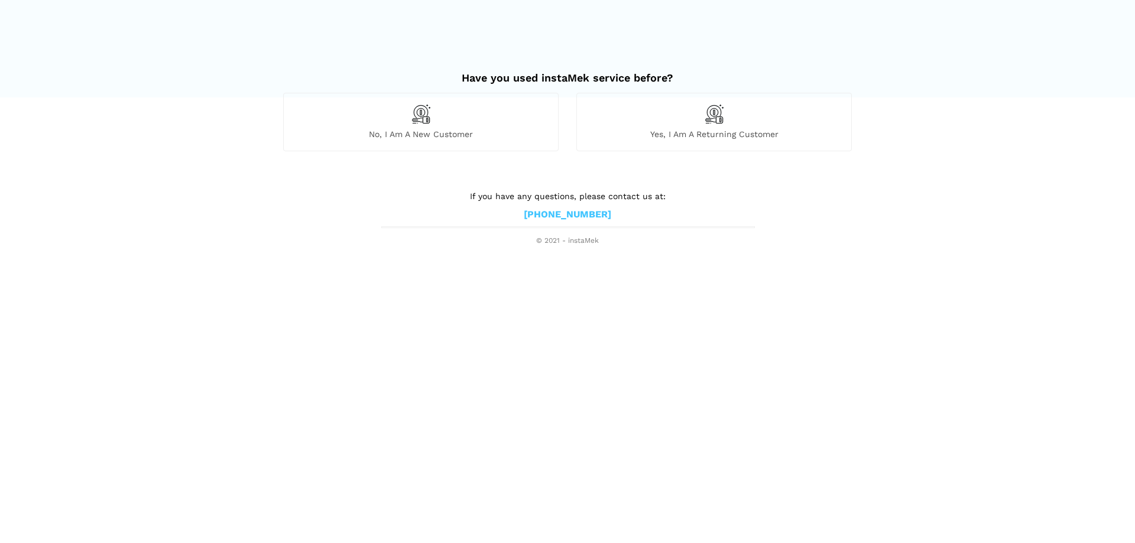 This screenshot has height=543, width=1135. What do you see at coordinates (568, 72) in the screenshot?
I see `h2: Have you used instaMek service before?` at bounding box center [568, 72].